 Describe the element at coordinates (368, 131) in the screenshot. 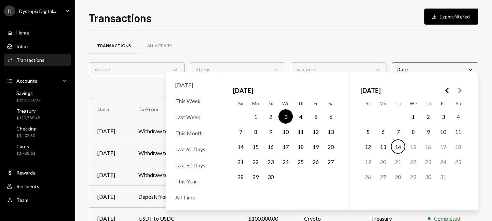

I see `button: Sunday, October 5th, 2025` at that location.